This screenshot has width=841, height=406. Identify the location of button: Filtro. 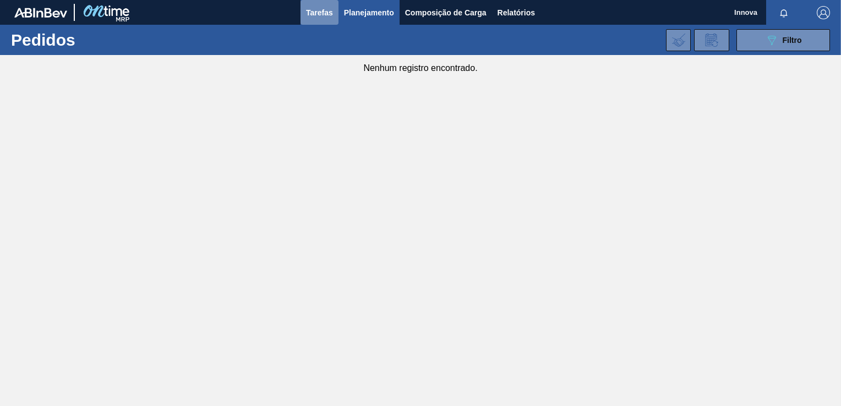
(783, 40).